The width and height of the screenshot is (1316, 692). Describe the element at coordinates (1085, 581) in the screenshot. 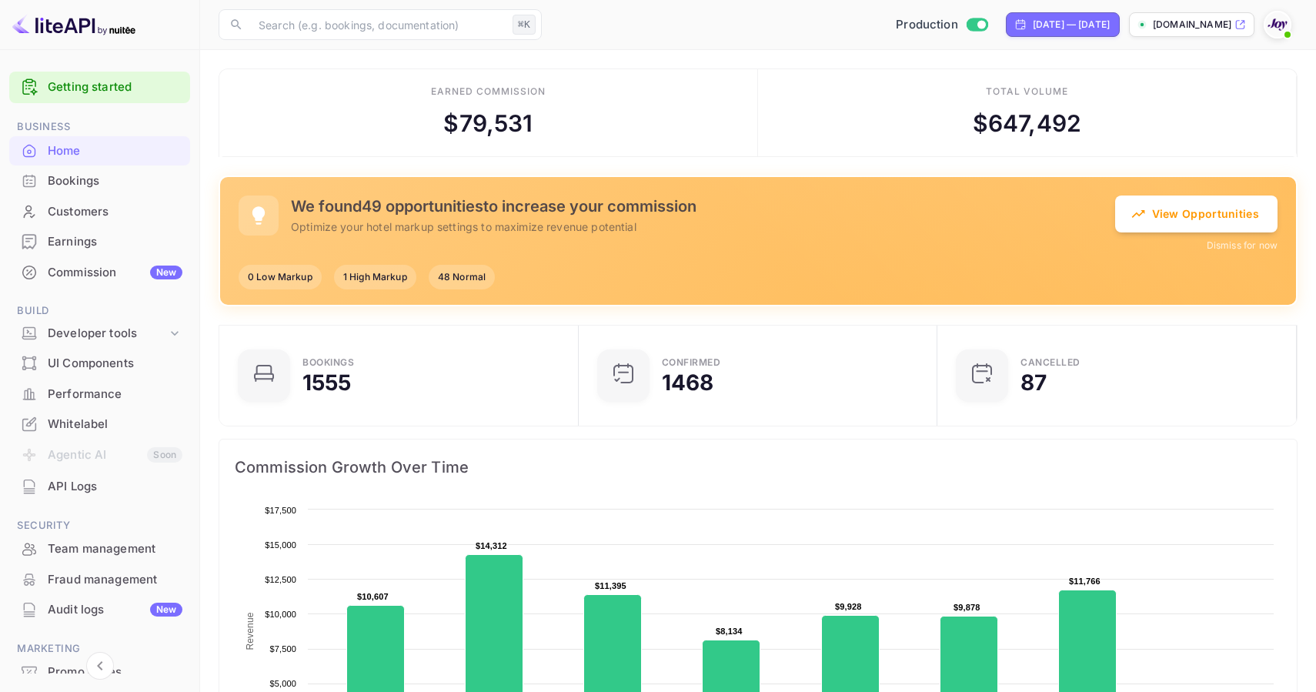

I see `text: $11,766` at that location.